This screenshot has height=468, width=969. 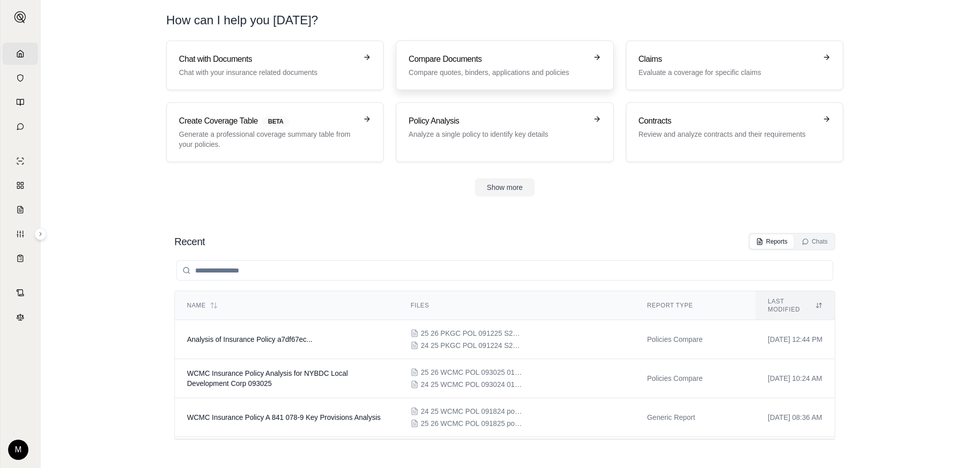 What do you see at coordinates (727, 121) in the screenshot?
I see `h3: Contracts` at bounding box center [727, 121].